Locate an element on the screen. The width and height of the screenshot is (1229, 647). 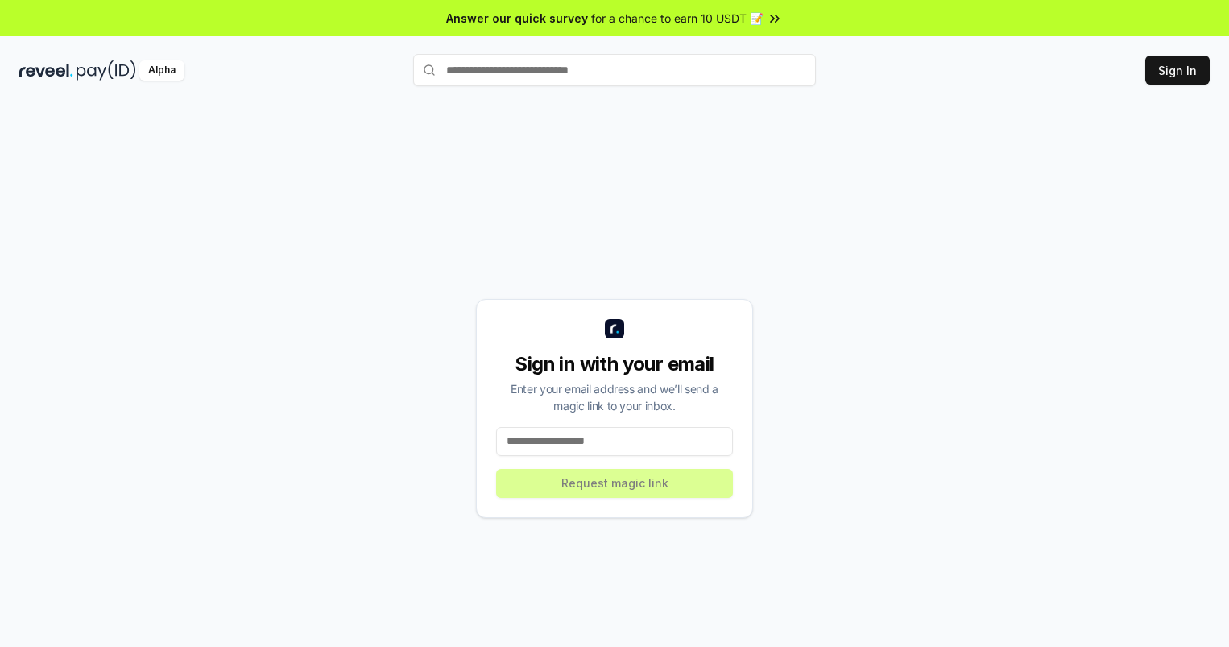
span: Answer our quick survey is located at coordinates (517, 18).